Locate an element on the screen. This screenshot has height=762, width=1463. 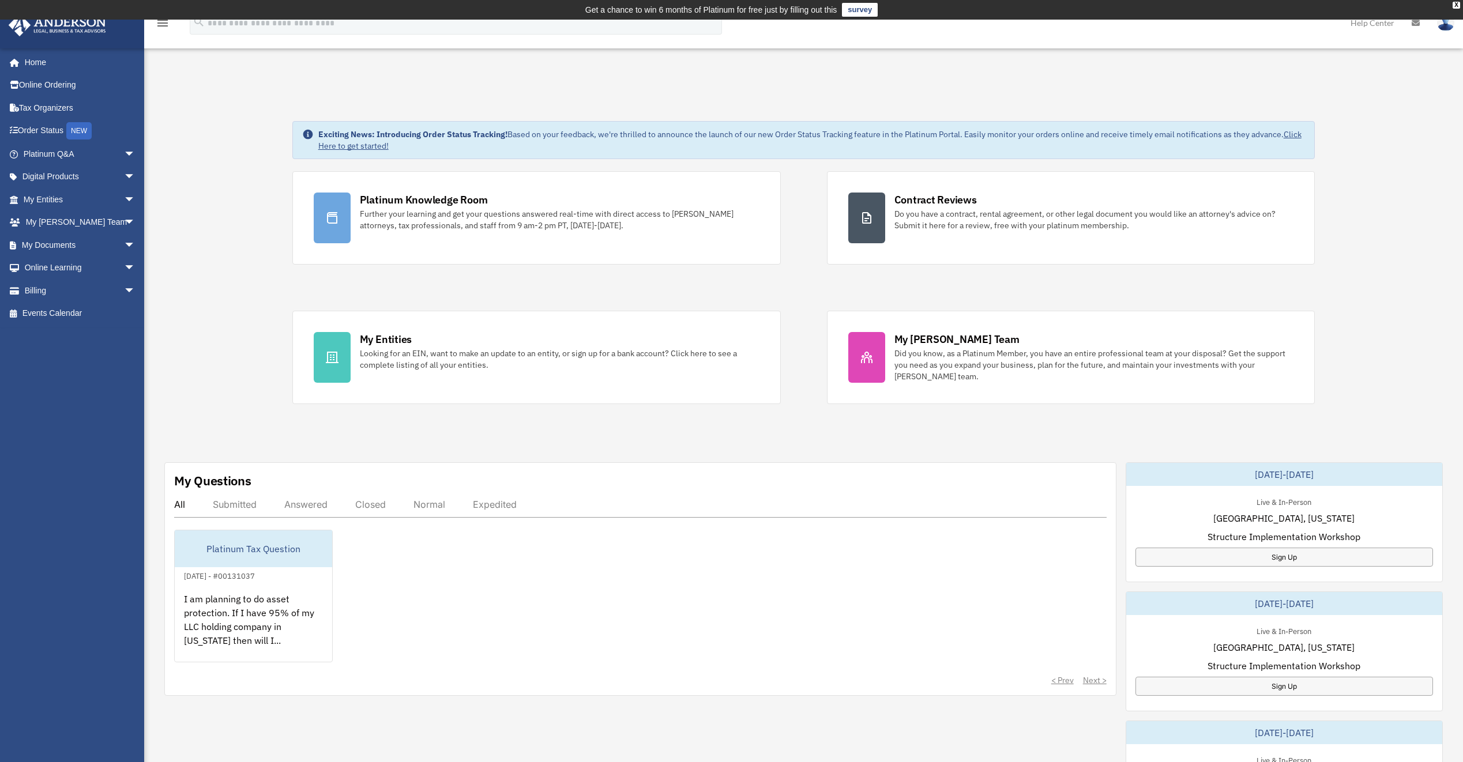
div: Based on your feedback, we're thrilled to announce the launch of our new Order Status Tracking fe... is located at coordinates (812, 140).